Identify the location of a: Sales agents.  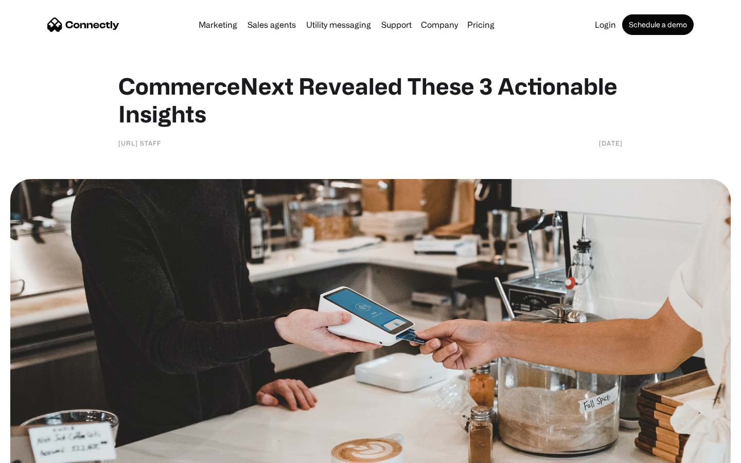
(272, 25).